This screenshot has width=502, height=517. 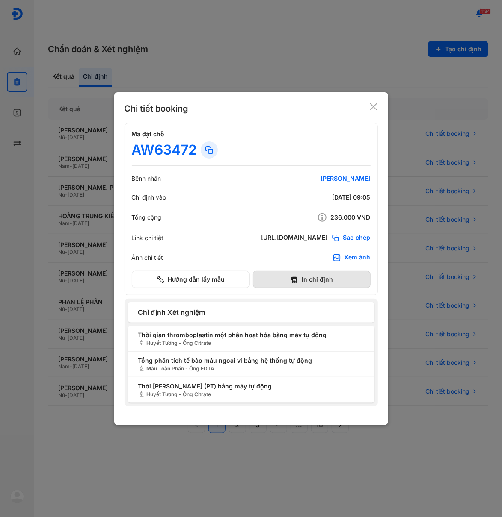 What do you see at coordinates (251, 313) in the screenshot?
I see `span: Chỉ định Xét nghiệm` at bounding box center [251, 313].